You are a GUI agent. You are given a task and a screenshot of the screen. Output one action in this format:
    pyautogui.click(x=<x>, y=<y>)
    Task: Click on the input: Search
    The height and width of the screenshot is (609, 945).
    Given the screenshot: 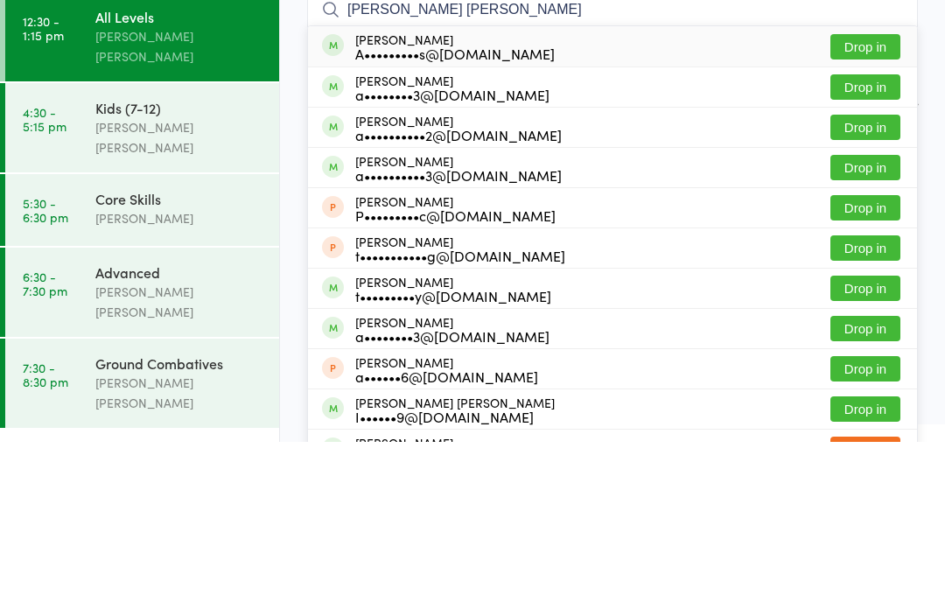 What is the action you would take?
    pyautogui.click(x=612, y=177)
    